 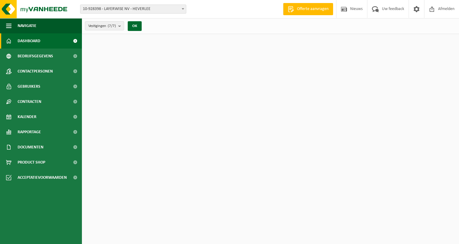 I want to click on a: Offerte aanvragen, so click(x=308, y=9).